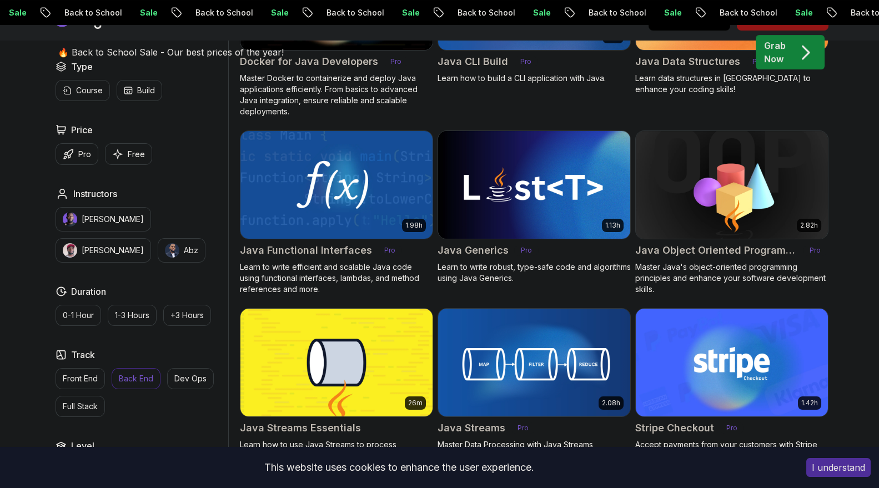 The image size is (879, 488). What do you see at coordinates (472, 428) in the screenshot?
I see `h2: Java Streams` at bounding box center [472, 428].